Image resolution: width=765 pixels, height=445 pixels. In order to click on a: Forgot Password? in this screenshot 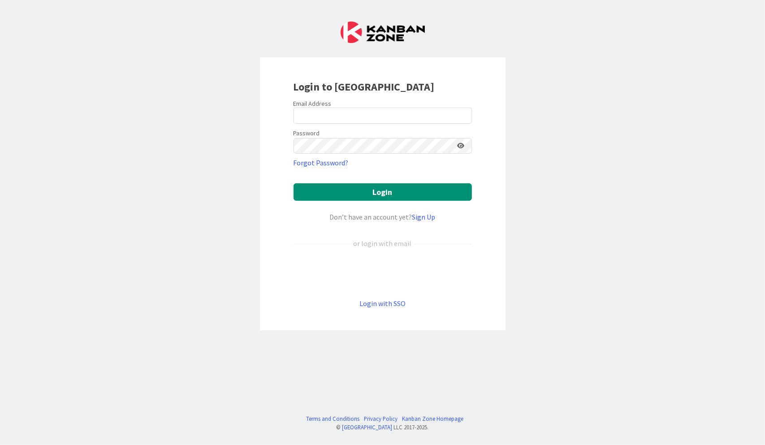, I will do `click(321, 163)`.